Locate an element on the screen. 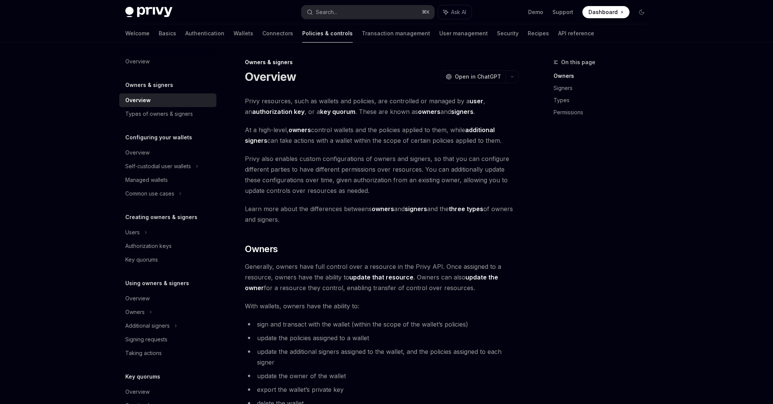 The width and height of the screenshot is (773, 404). span: Learn more about the differences betweens and and the of owners and signers. is located at coordinates (382, 214).